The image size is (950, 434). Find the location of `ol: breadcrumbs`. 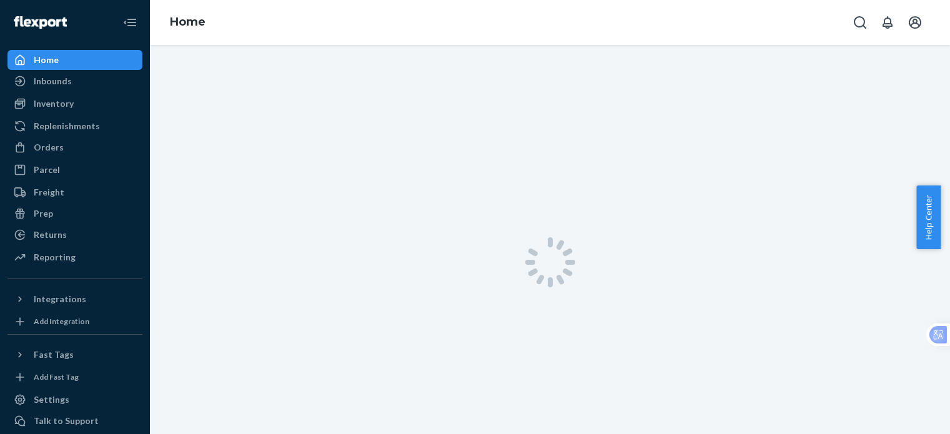

ol: breadcrumbs is located at coordinates (187, 22).